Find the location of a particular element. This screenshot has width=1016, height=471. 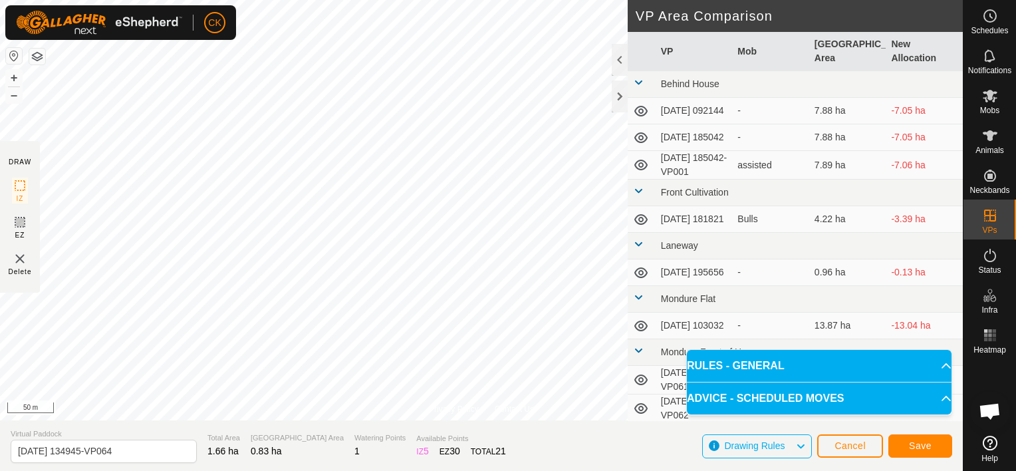

span: Status is located at coordinates (990, 270).